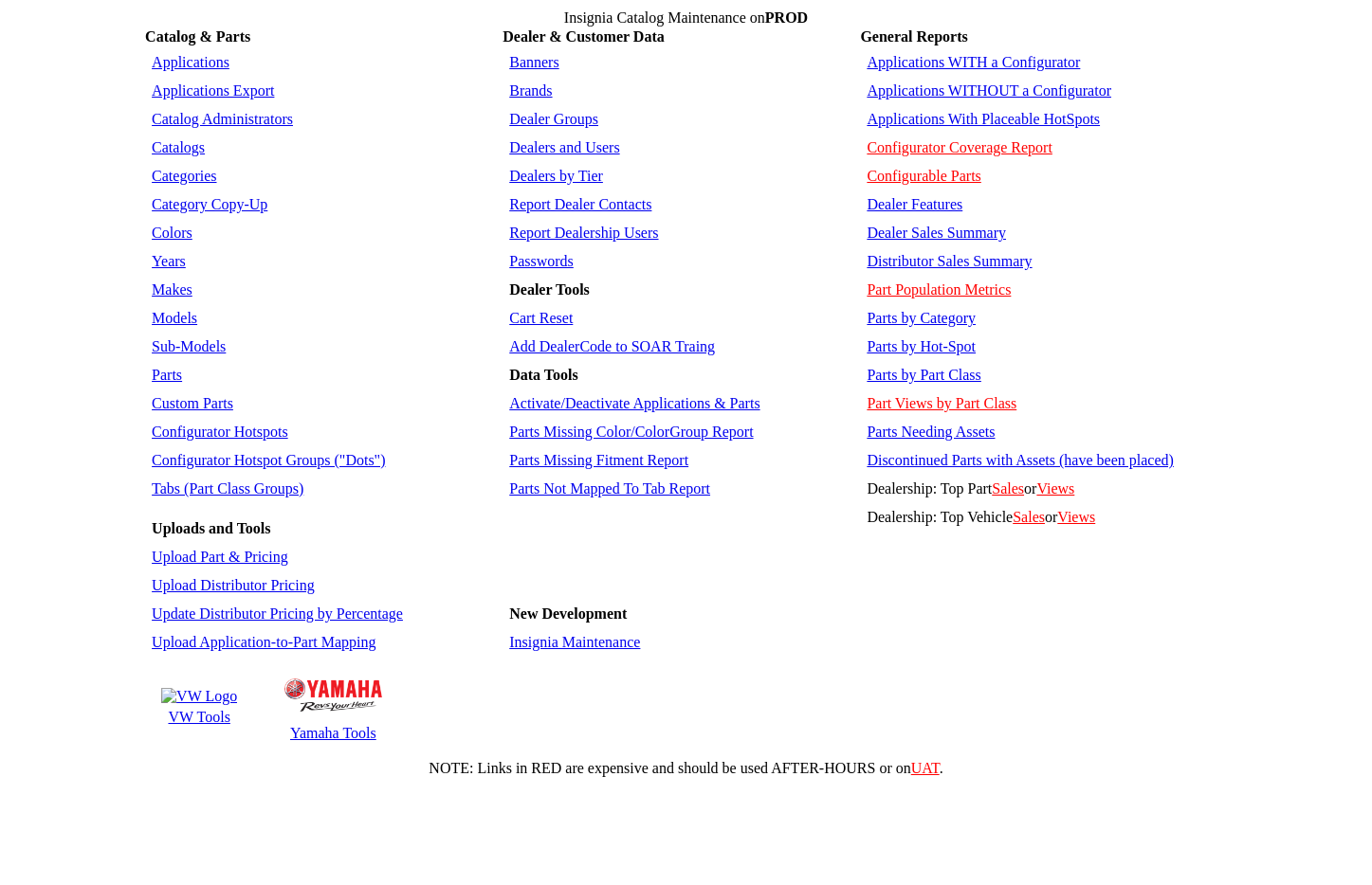 The height and width of the screenshot is (885, 1372). What do you see at coordinates (269, 459) in the screenshot?
I see `a: Configurator Hotspot Groups ("Dots")` at bounding box center [269, 459].